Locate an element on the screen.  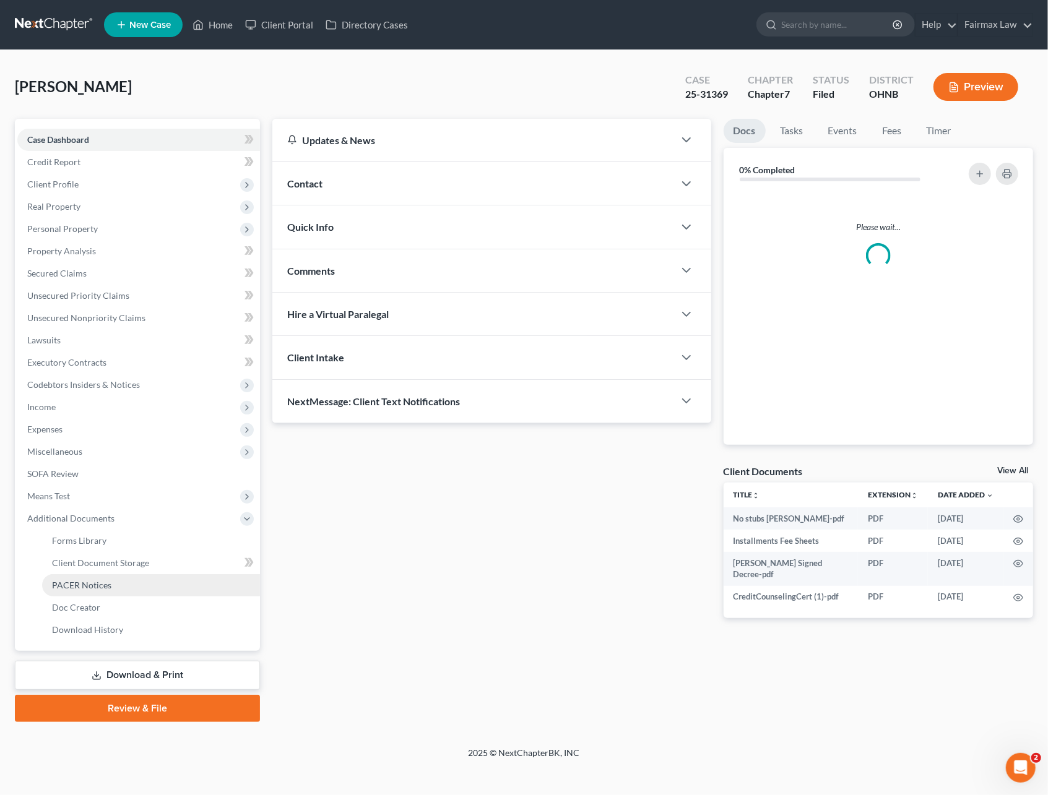
span: Lawsuits is located at coordinates (44, 340).